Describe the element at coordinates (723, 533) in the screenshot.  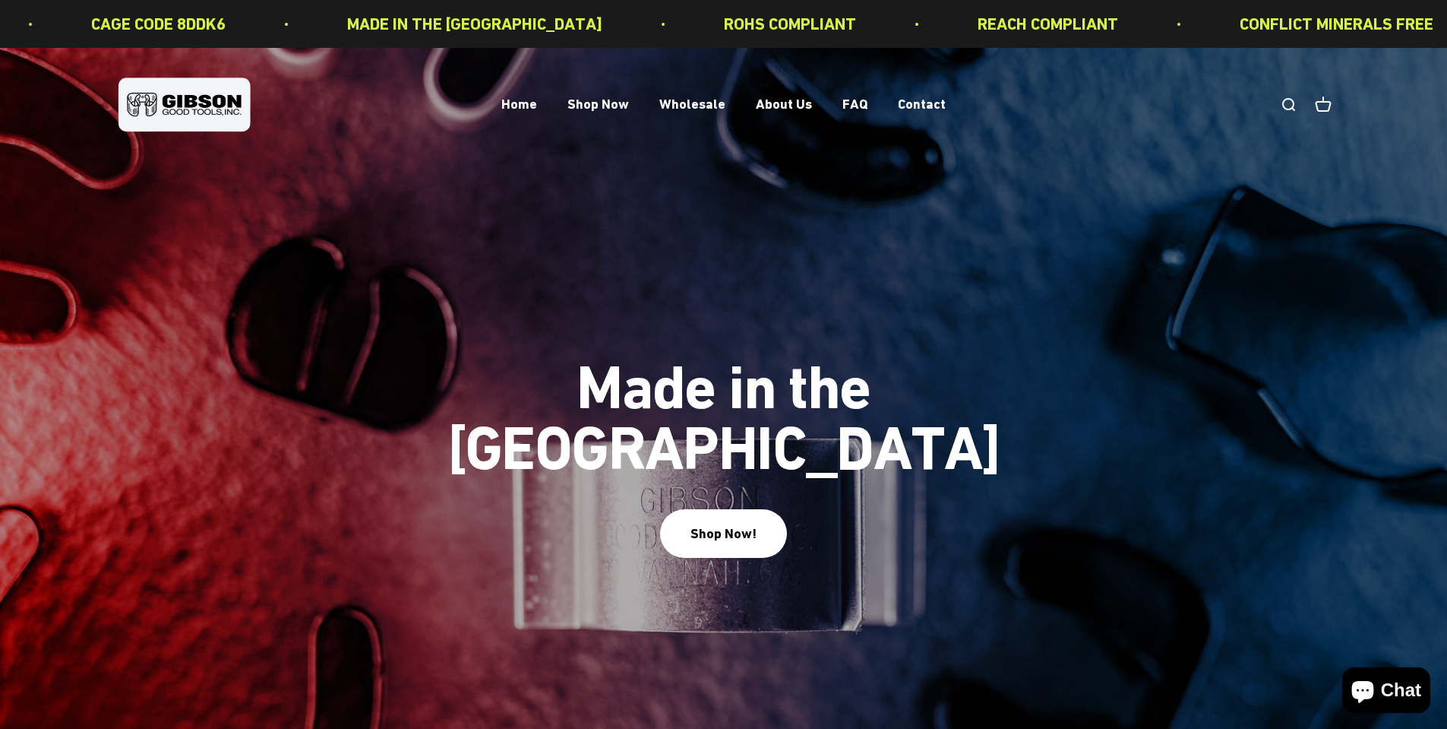
I see `div: Shop Now!` at that location.